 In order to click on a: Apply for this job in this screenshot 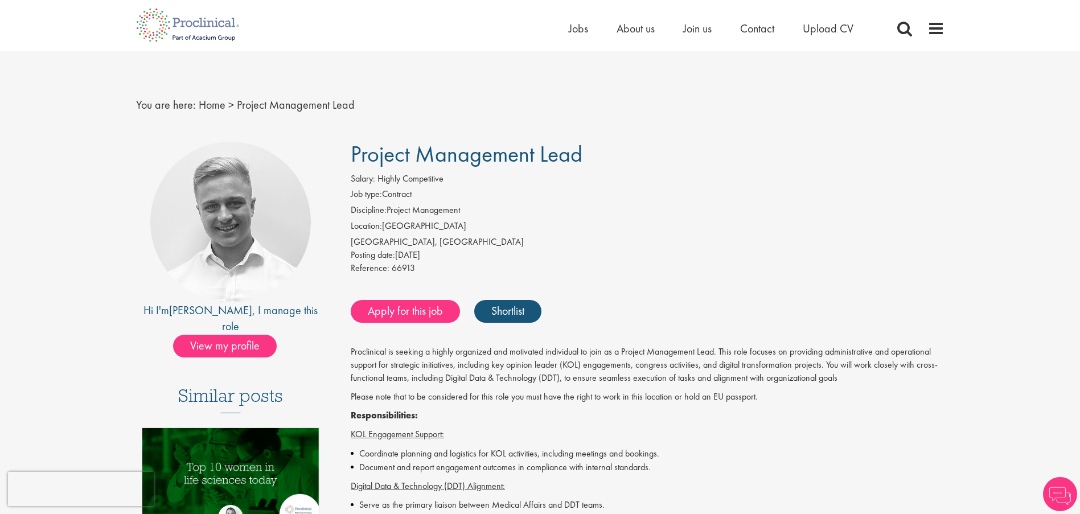, I will do `click(405, 311)`.